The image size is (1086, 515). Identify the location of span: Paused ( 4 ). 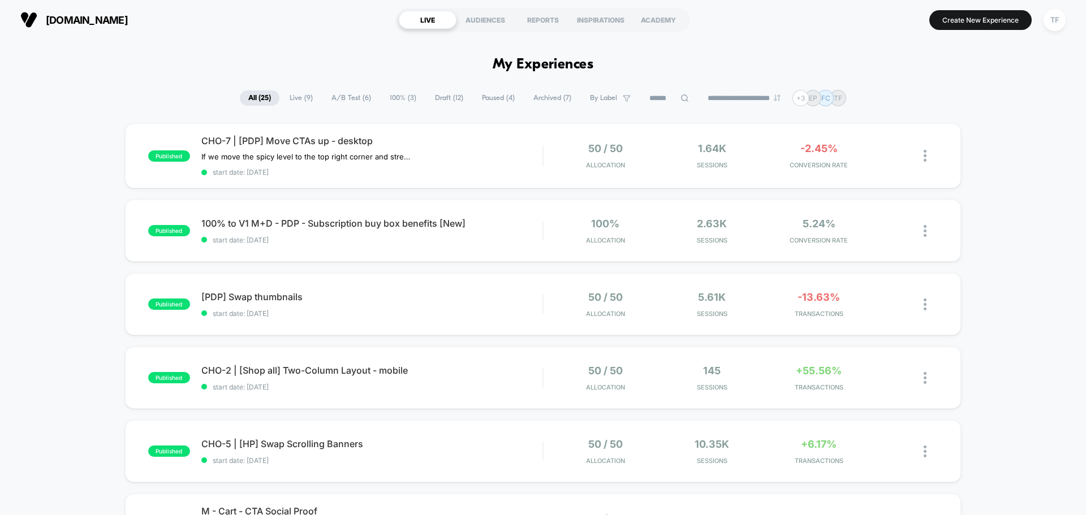
(498, 98).